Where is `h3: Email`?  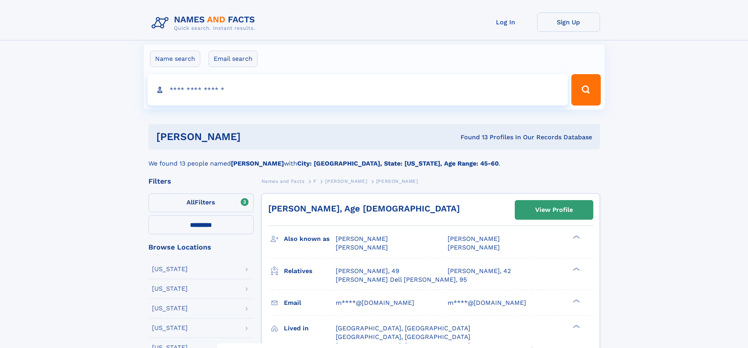
h3: Email is located at coordinates (310, 303).